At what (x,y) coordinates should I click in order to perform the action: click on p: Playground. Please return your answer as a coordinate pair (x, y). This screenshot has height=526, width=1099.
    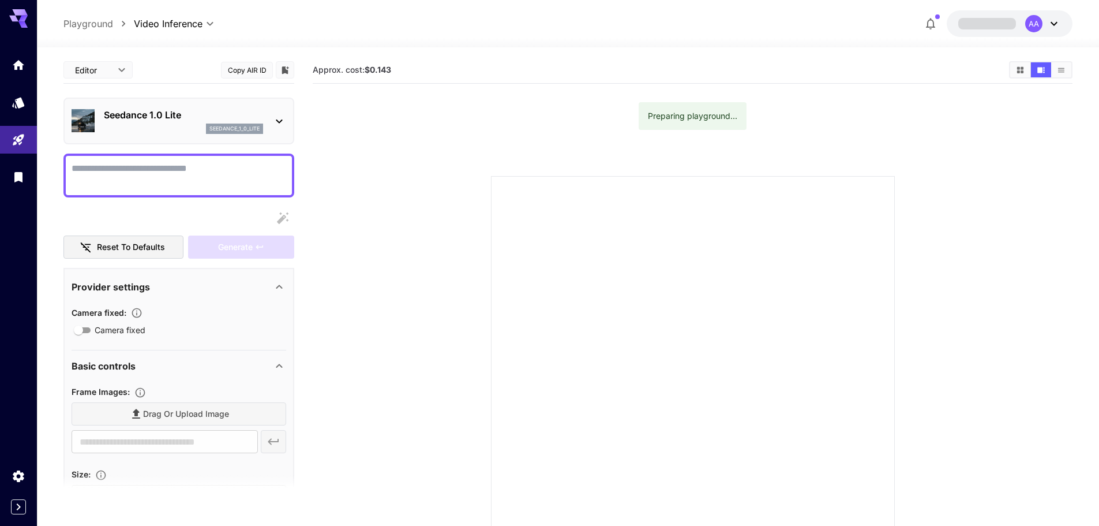
    Looking at the image, I should click on (88, 24).